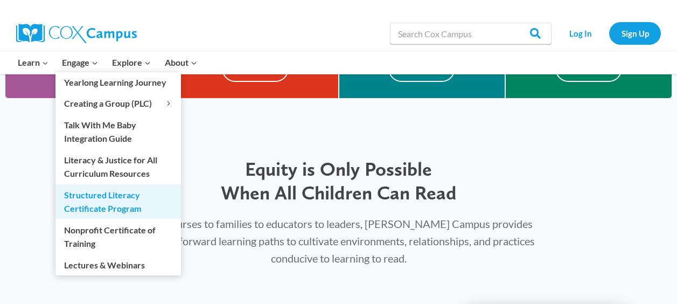 This screenshot has width=677, height=304. Describe the element at coordinates (80, 62) in the screenshot. I see `button: Child menu of Engage` at that location.